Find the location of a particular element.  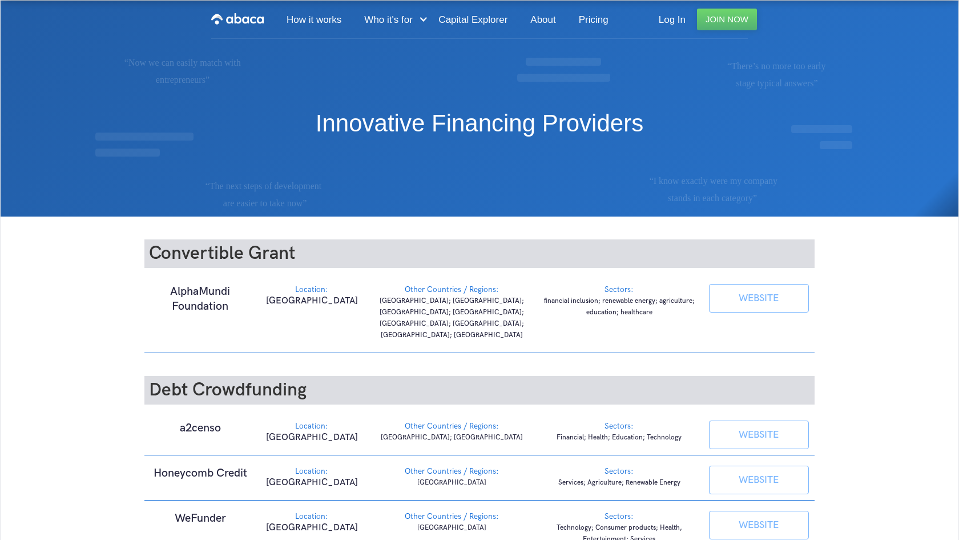

a: Log In is located at coordinates (672, 20).